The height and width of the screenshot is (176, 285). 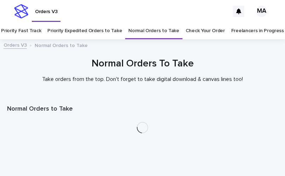 I want to click on a: Freelancers in Progress, so click(x=257, y=31).